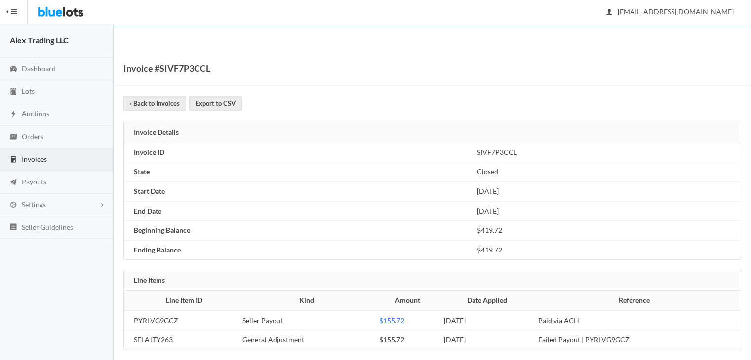 Image resolution: width=751 pixels, height=360 pixels. What do you see at coordinates (13, 115) in the screenshot?
I see `ion-icon: flash` at bounding box center [13, 115].